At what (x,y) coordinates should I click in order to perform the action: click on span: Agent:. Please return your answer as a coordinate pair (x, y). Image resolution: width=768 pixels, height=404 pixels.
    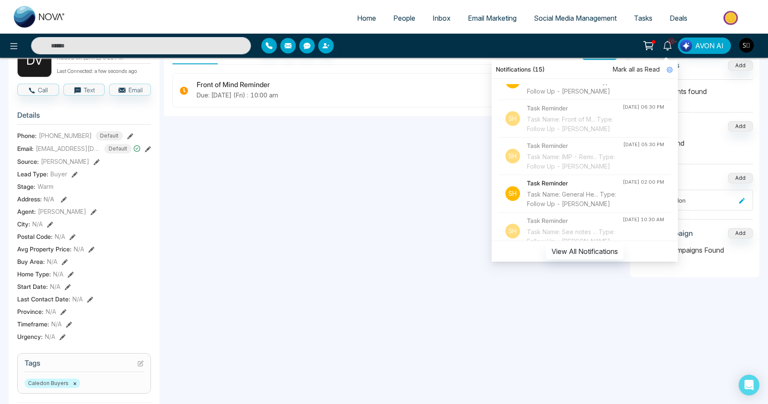
    Looking at the image, I should click on (26, 211).